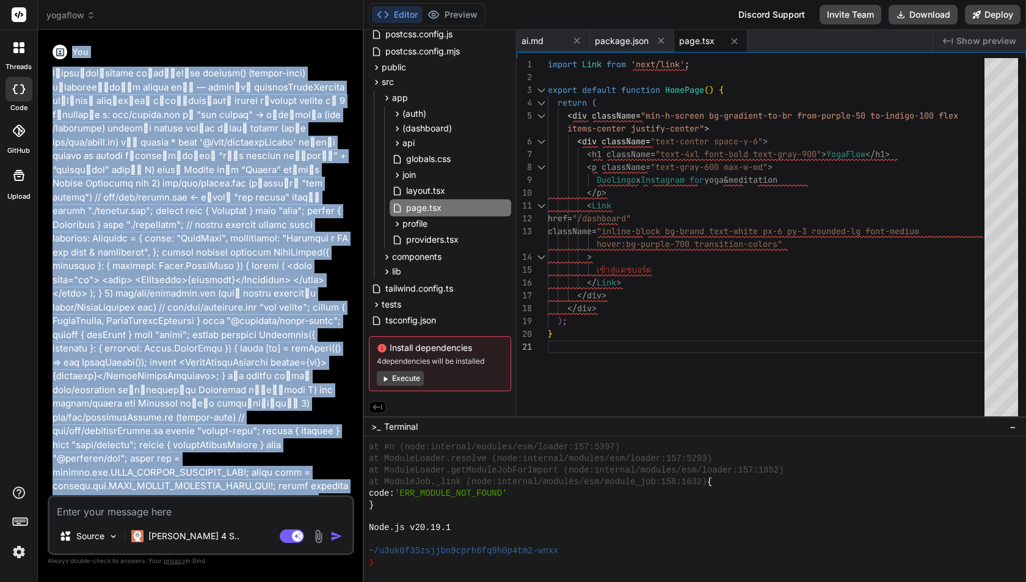 The width and height of the screenshot is (1026, 582). What do you see at coordinates (19, 552) in the screenshot?
I see `img: settings` at bounding box center [19, 552].